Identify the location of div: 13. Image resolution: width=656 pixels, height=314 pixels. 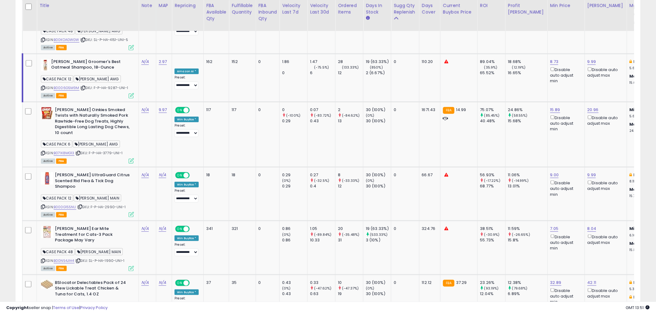
(350, 121).